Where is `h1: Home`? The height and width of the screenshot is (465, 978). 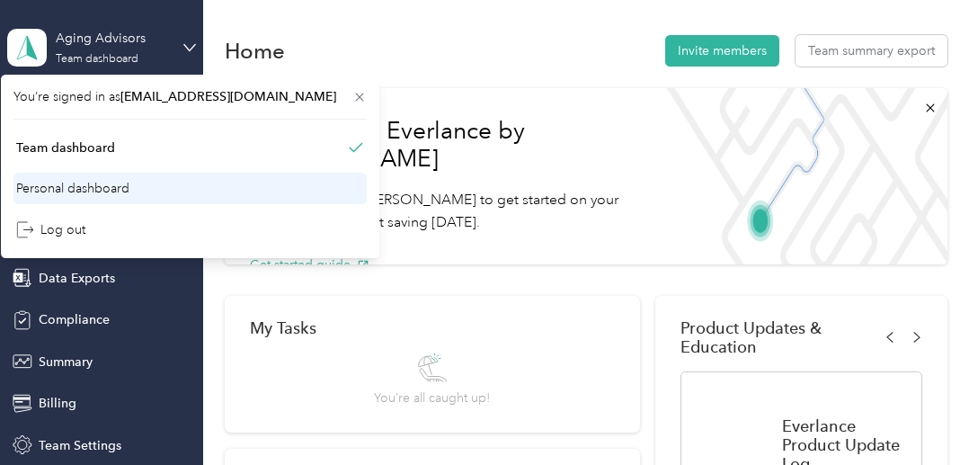
h1: Home is located at coordinates (254, 50).